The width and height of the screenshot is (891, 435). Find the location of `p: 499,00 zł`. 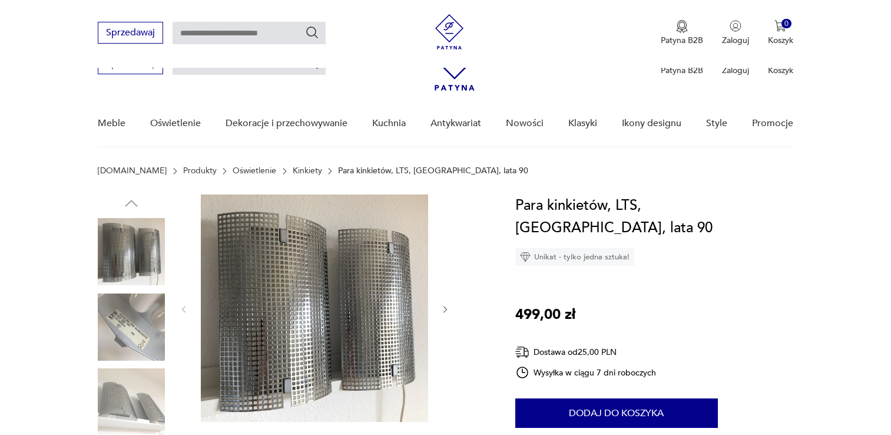

p: 499,00 zł is located at coordinates (545, 315).